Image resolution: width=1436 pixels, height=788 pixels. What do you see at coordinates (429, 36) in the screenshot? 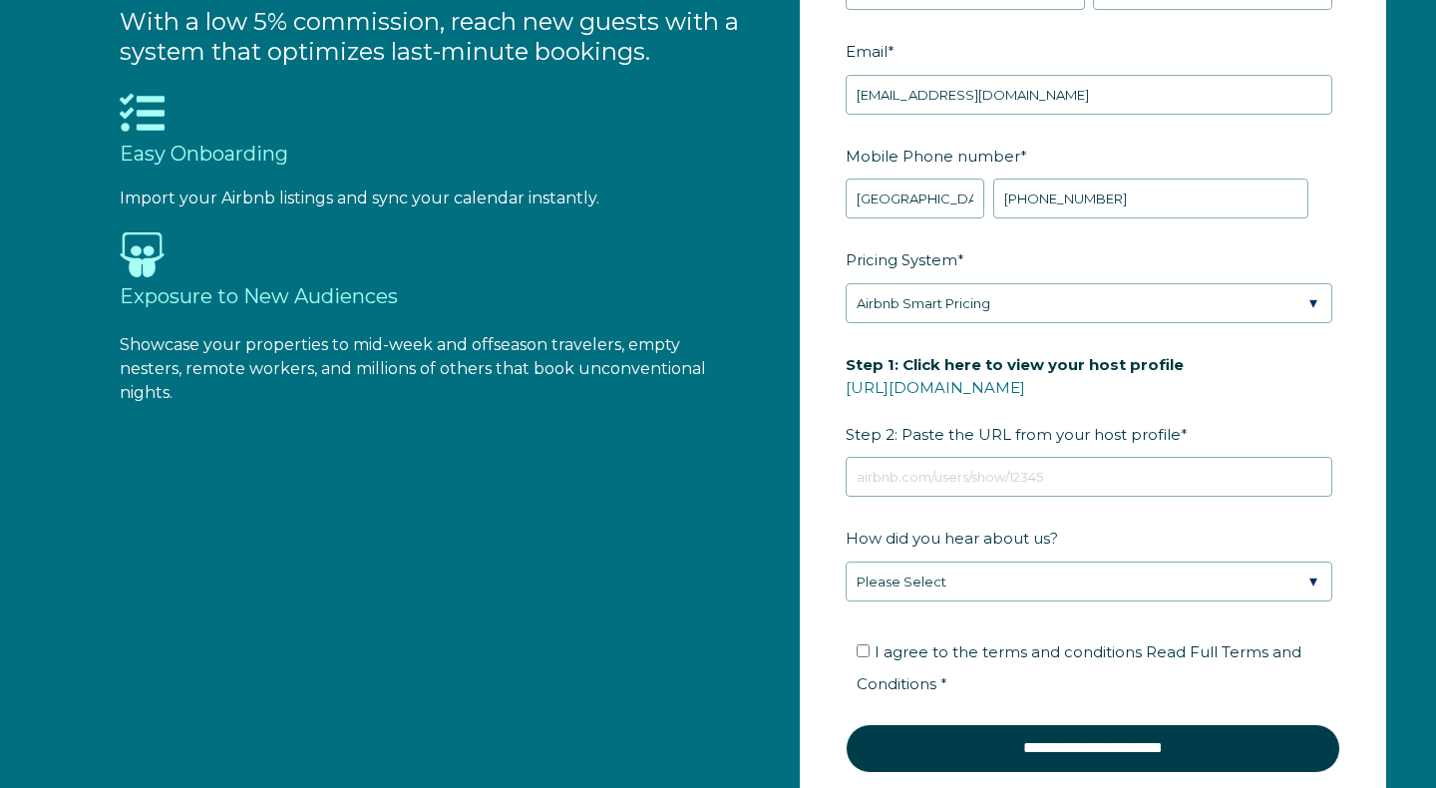
I see `span: With a low 5% commission, reach new guests with a system that optimizes last-minute bookings.` at bounding box center [429, 36].